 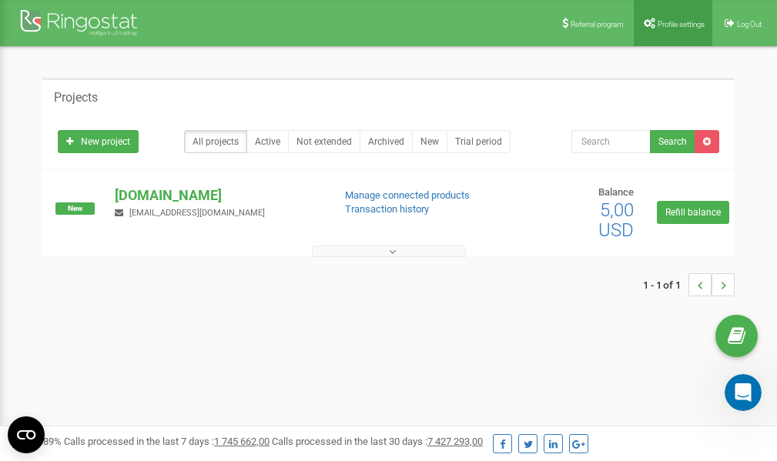 What do you see at coordinates (407, 195) in the screenshot?
I see `a: Manage connected products` at bounding box center [407, 195].